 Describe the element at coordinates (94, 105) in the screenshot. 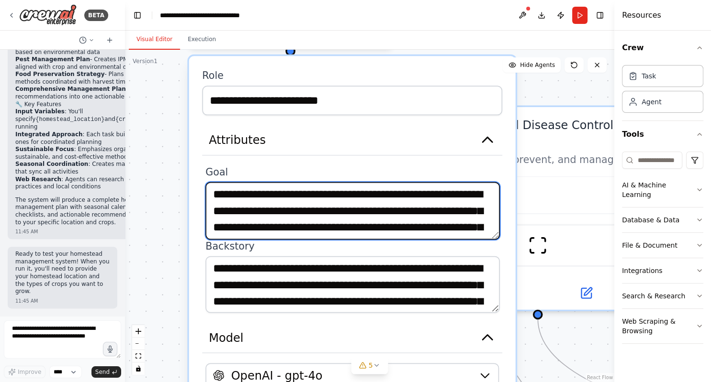

I see `h2: 🔧 Key Features` at that location.